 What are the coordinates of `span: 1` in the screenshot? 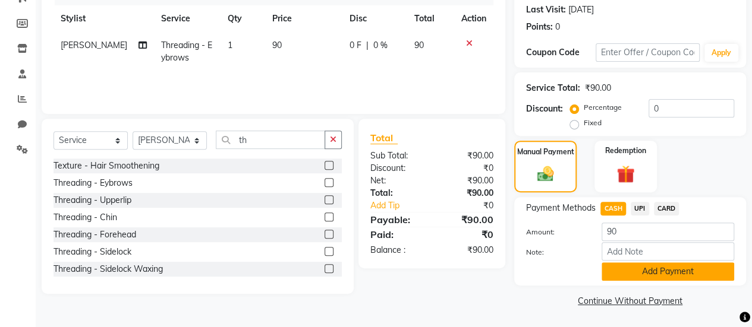 It's located at (230, 45).